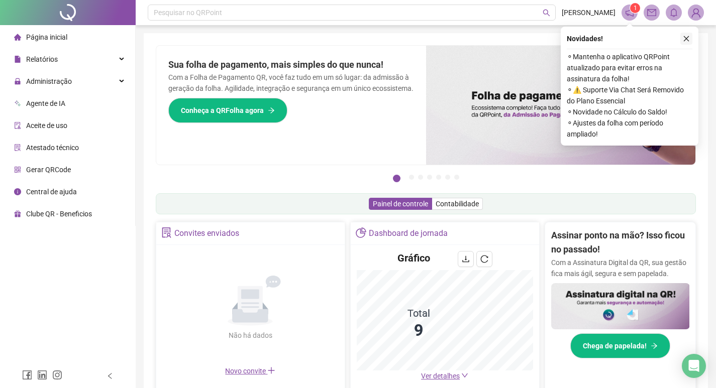 The height and width of the screenshot is (388, 716). Describe the element at coordinates (420, 177) in the screenshot. I see `button: 3` at that location.